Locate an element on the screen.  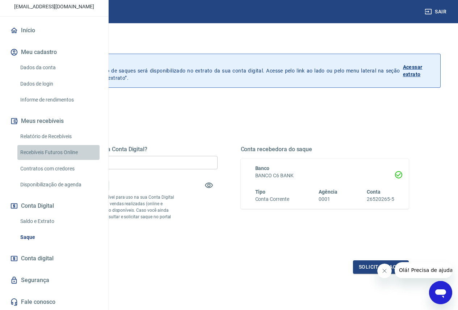
a: Segurança is located at coordinates (54, 280).